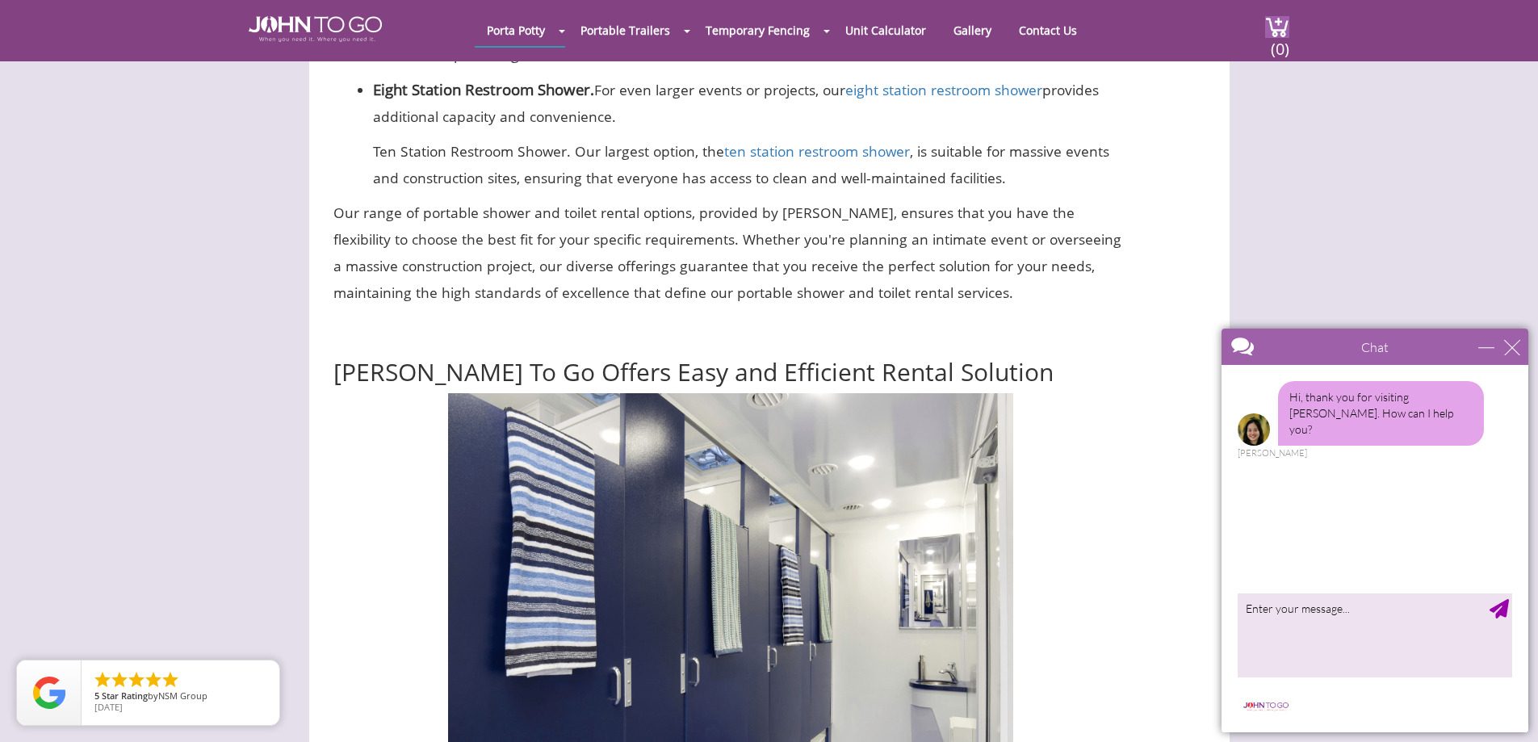  Describe the element at coordinates (42, 111) in the screenshot. I see `img: Anne avatar image.` at that location.